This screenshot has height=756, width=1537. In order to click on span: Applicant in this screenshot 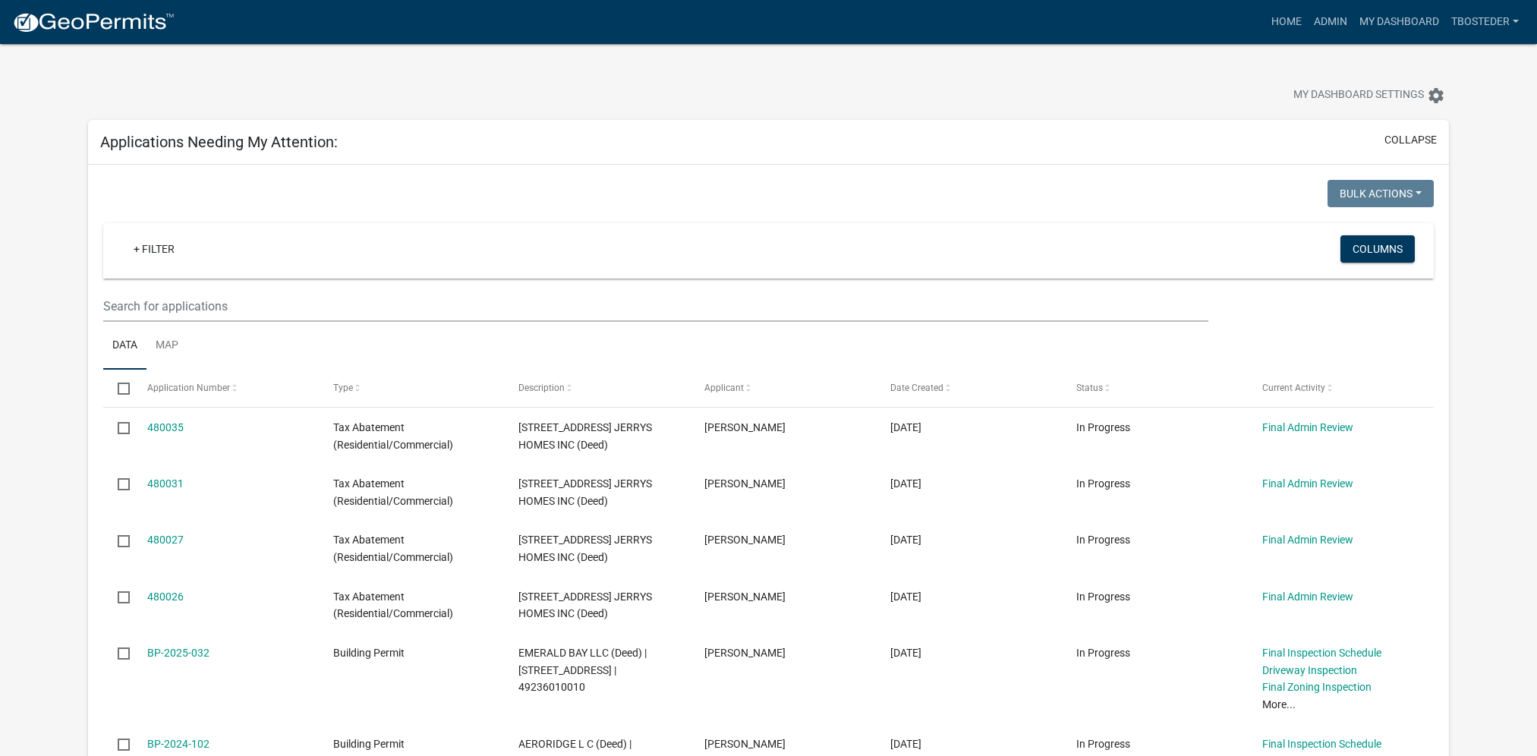, I will do `click(724, 388)`.